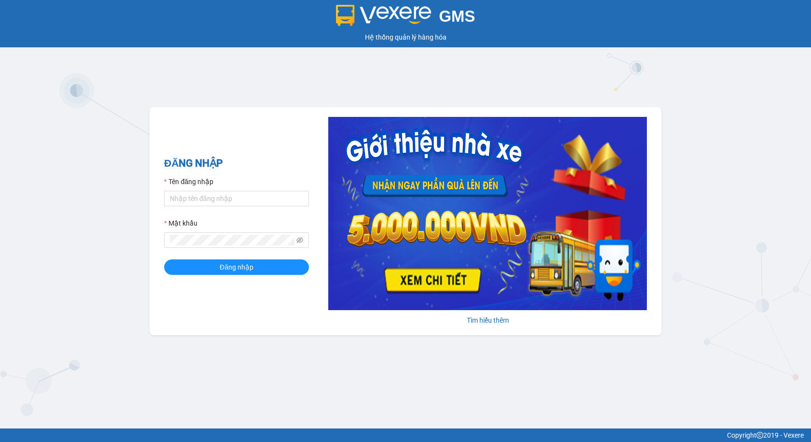  I want to click on a: GMS, so click(406, 18).